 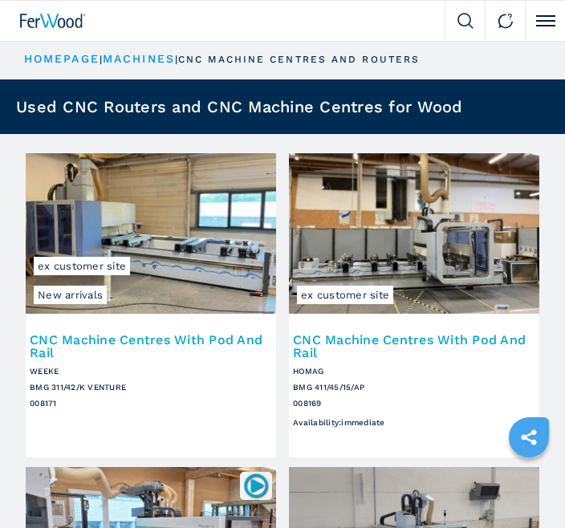 I want to click on p: cnc machine centres and routers, so click(x=299, y=59).